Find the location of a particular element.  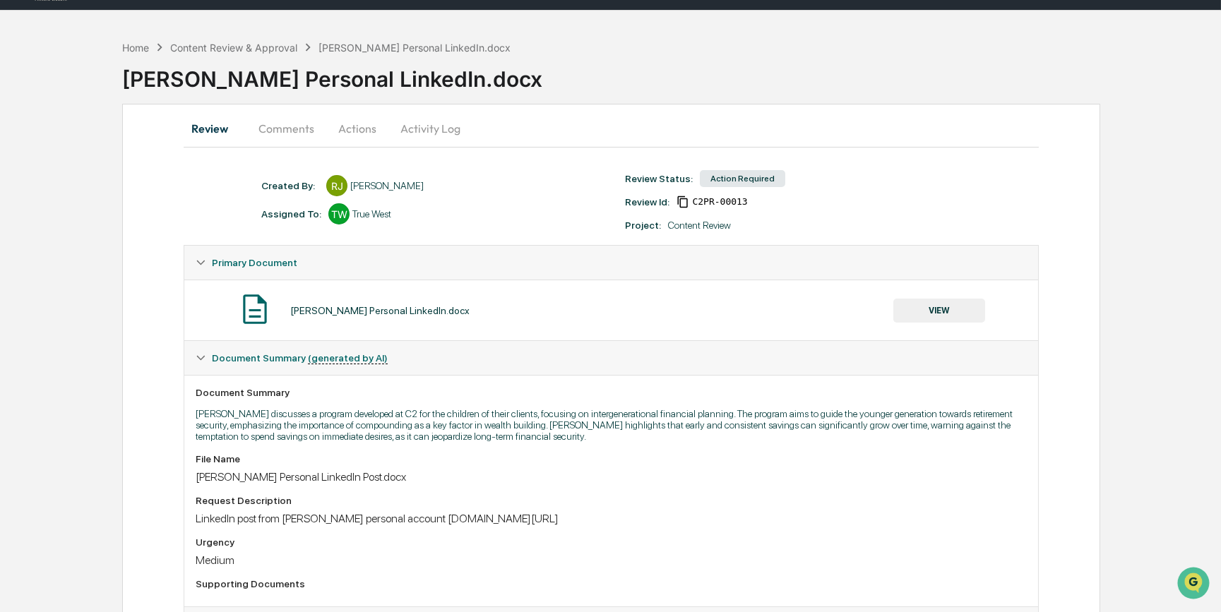

a: 🗄️Attestations is located at coordinates (138, 185).